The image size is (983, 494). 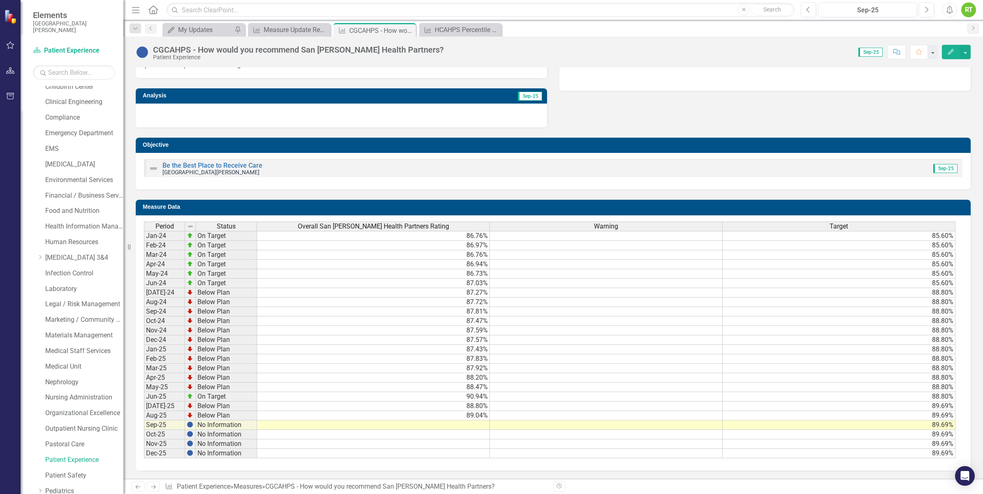 What do you see at coordinates (373, 340) in the screenshot?
I see `td: 87.57%` at bounding box center [373, 340].